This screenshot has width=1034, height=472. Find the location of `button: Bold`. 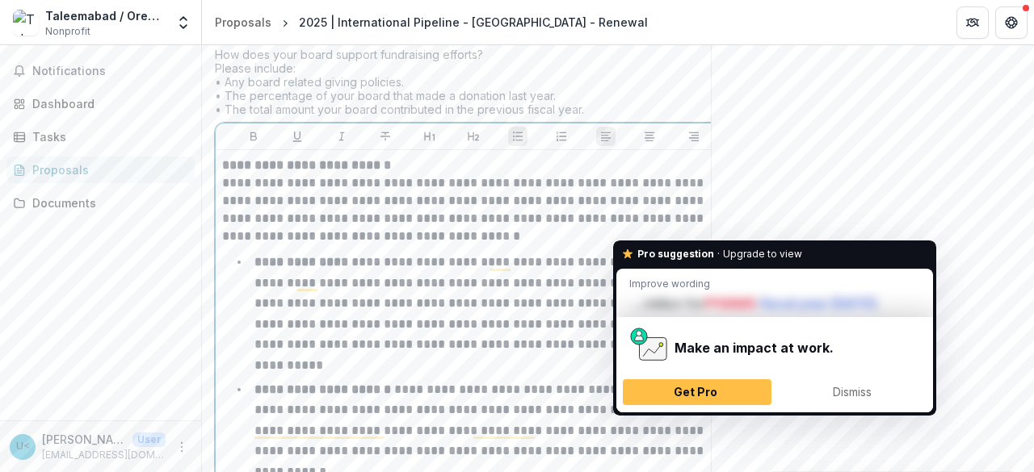

button: Bold is located at coordinates (254, 136).